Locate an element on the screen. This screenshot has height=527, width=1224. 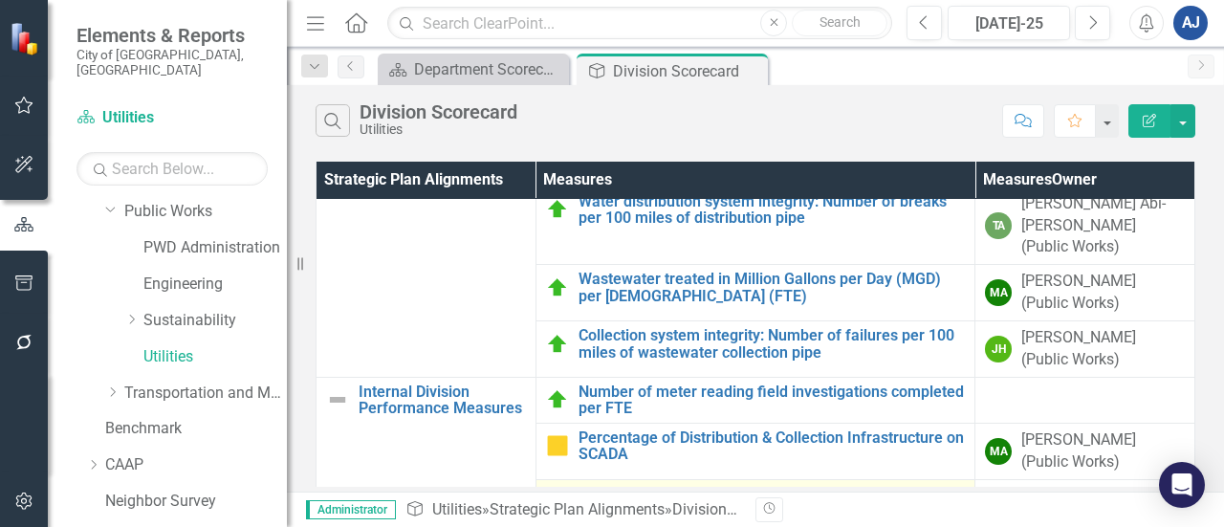
img: Not Defined is located at coordinates (337, 400).